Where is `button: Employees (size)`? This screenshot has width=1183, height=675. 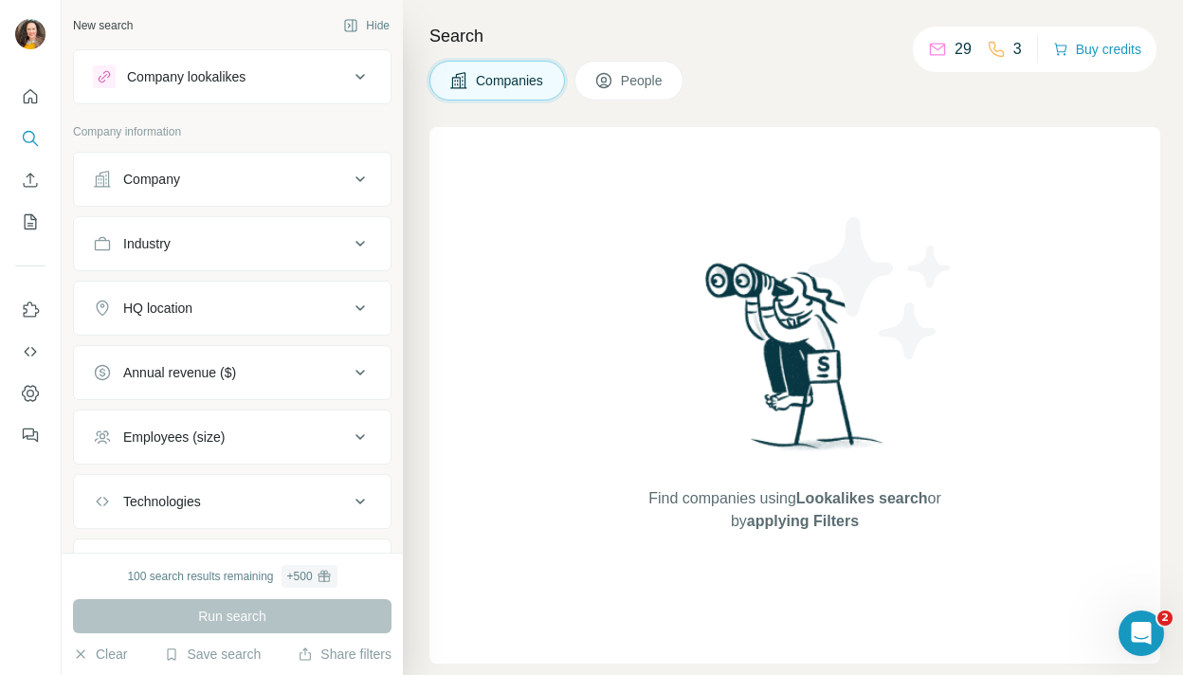
button: Employees (size) is located at coordinates (232, 437).